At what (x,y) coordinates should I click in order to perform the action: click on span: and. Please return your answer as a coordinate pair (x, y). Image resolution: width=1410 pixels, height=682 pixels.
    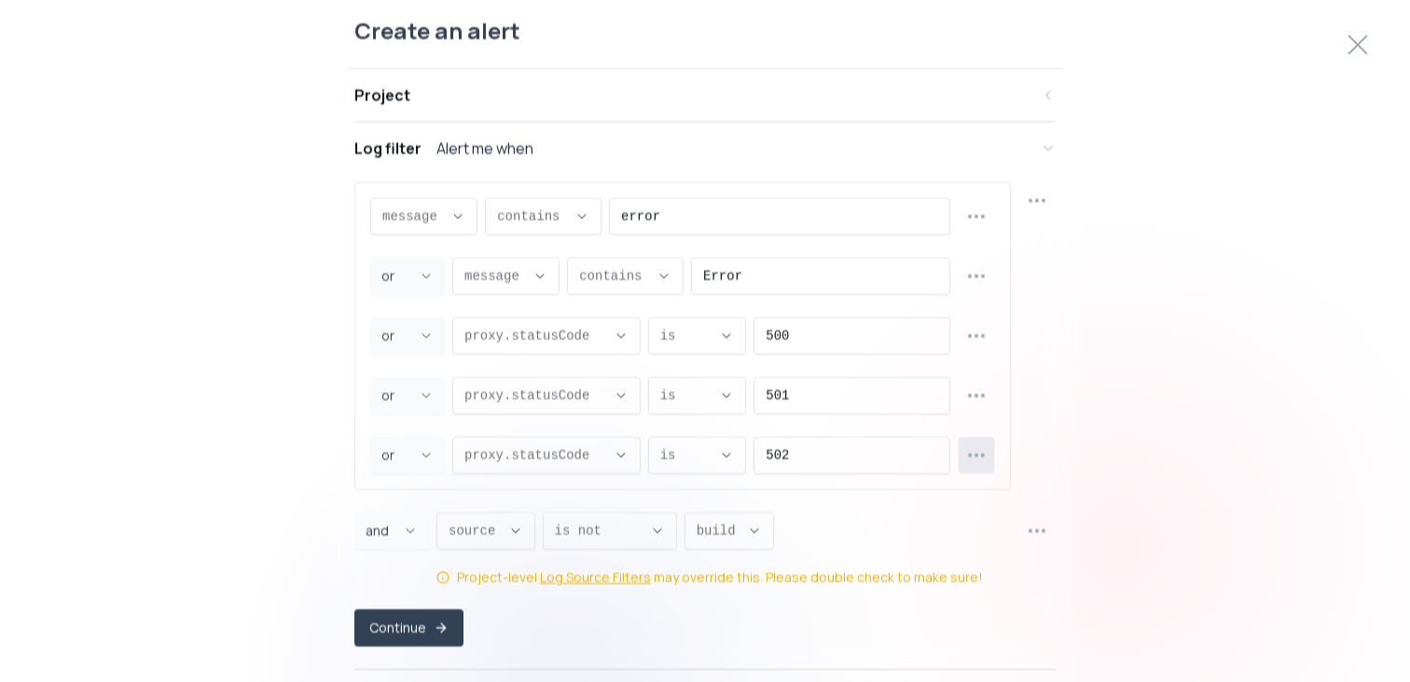
    Looking at the image, I should click on (381, 530).